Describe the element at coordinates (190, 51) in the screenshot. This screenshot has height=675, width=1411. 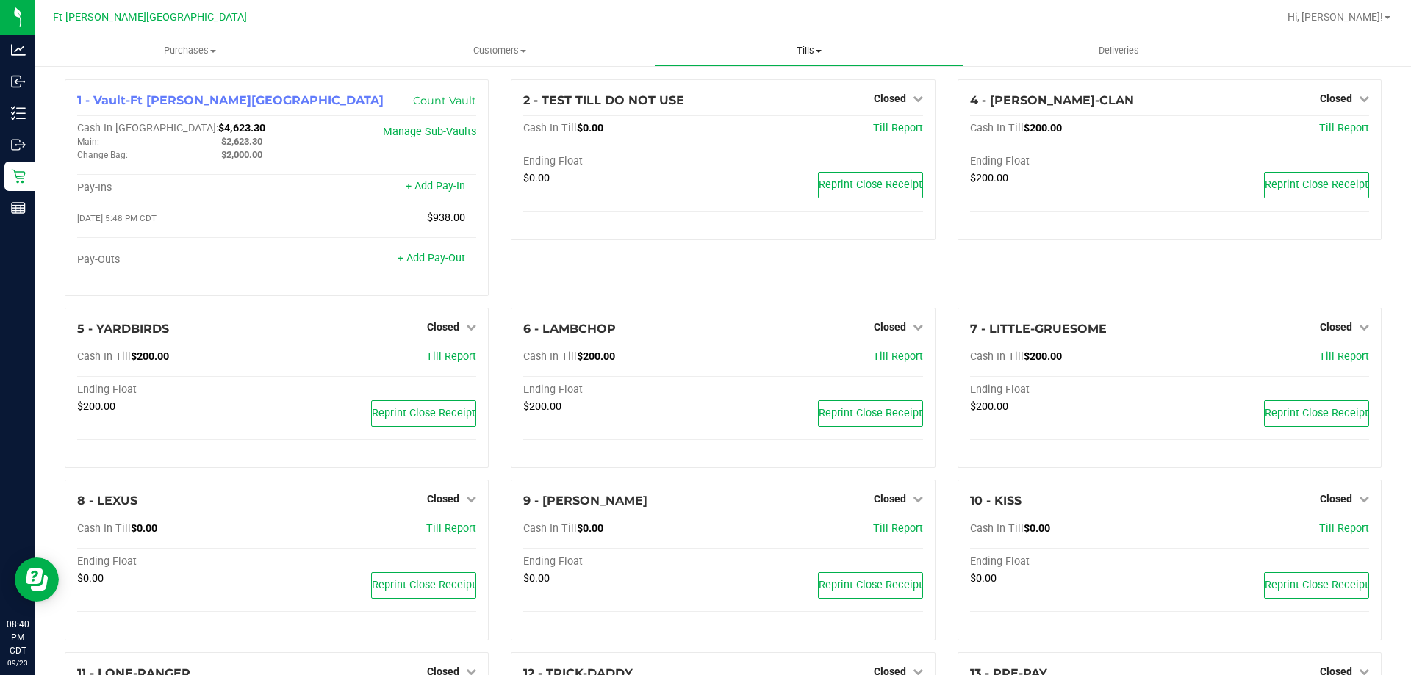
I see `a: Purchases` at that location.